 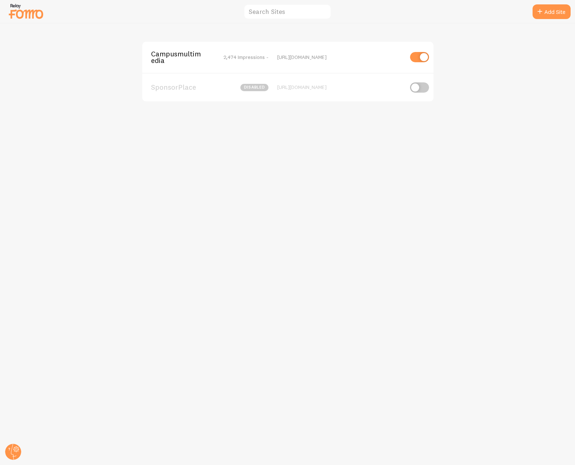 I want to click on span: disabled, so click(x=254, y=87).